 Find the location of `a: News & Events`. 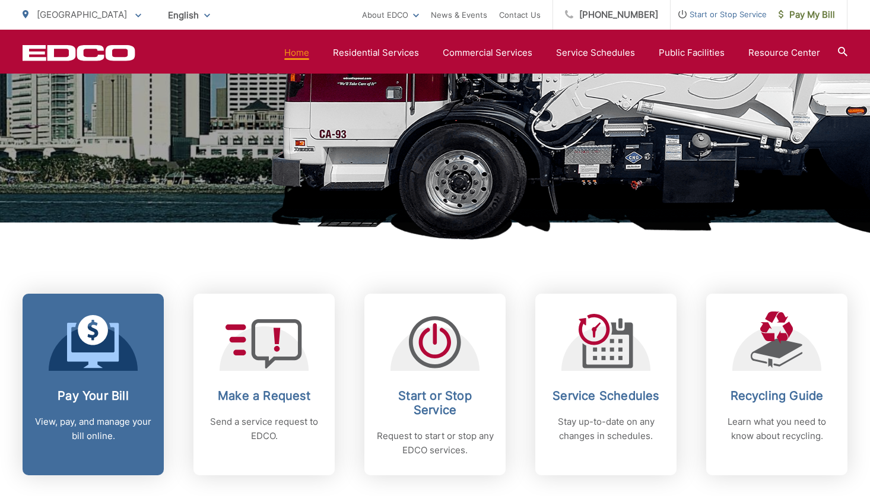

a: News & Events is located at coordinates (459, 15).